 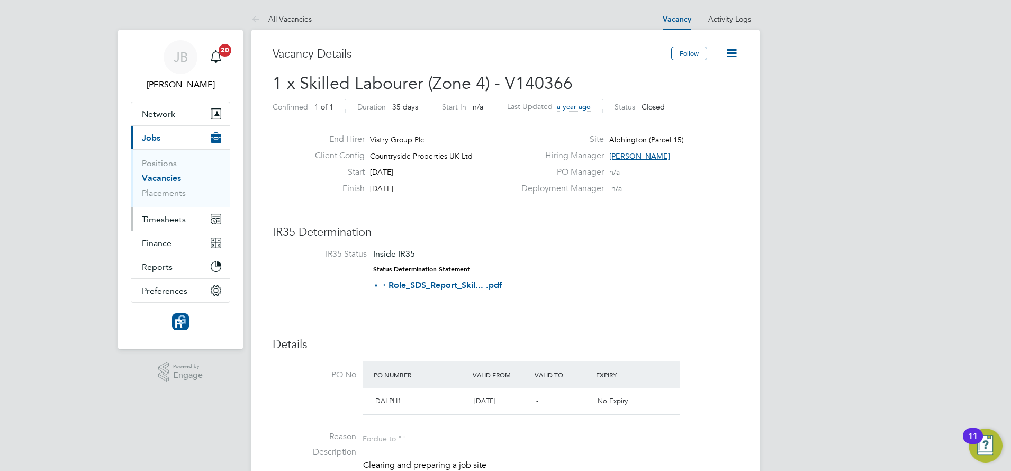 What do you see at coordinates (420, 375) in the screenshot?
I see `div: PO Number` at bounding box center [420, 375].